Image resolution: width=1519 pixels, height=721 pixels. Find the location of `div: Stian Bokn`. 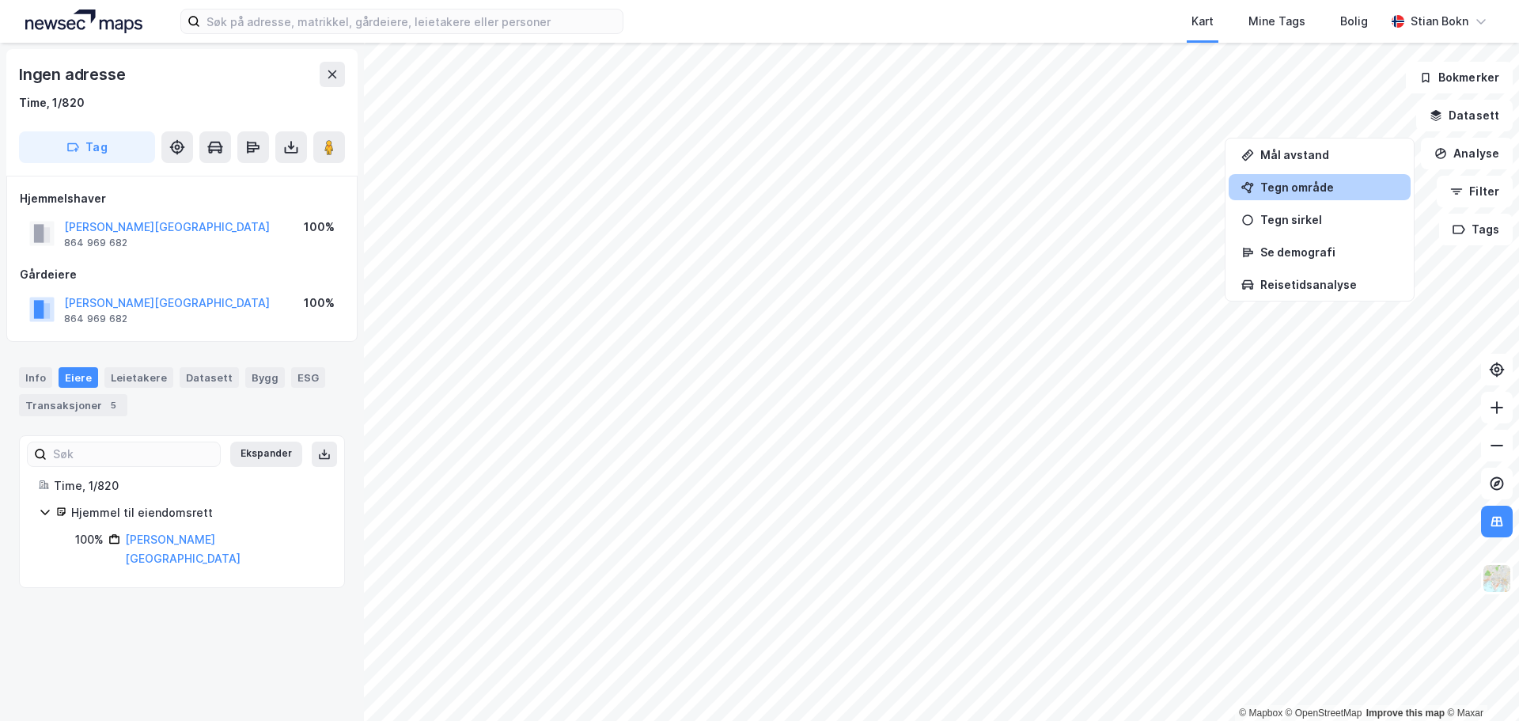

div: Stian Bokn is located at coordinates (1440, 21).